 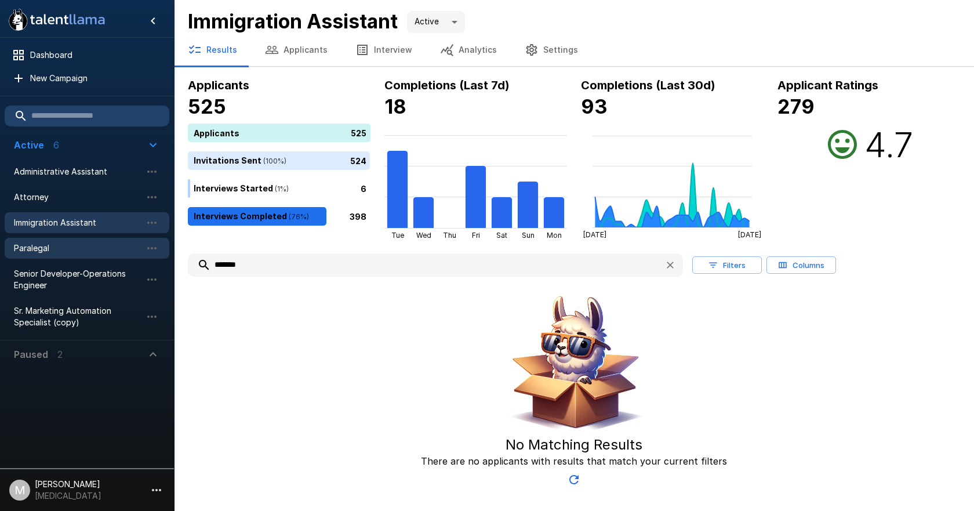 I want to click on b: Completions (Last 30d), so click(x=648, y=85).